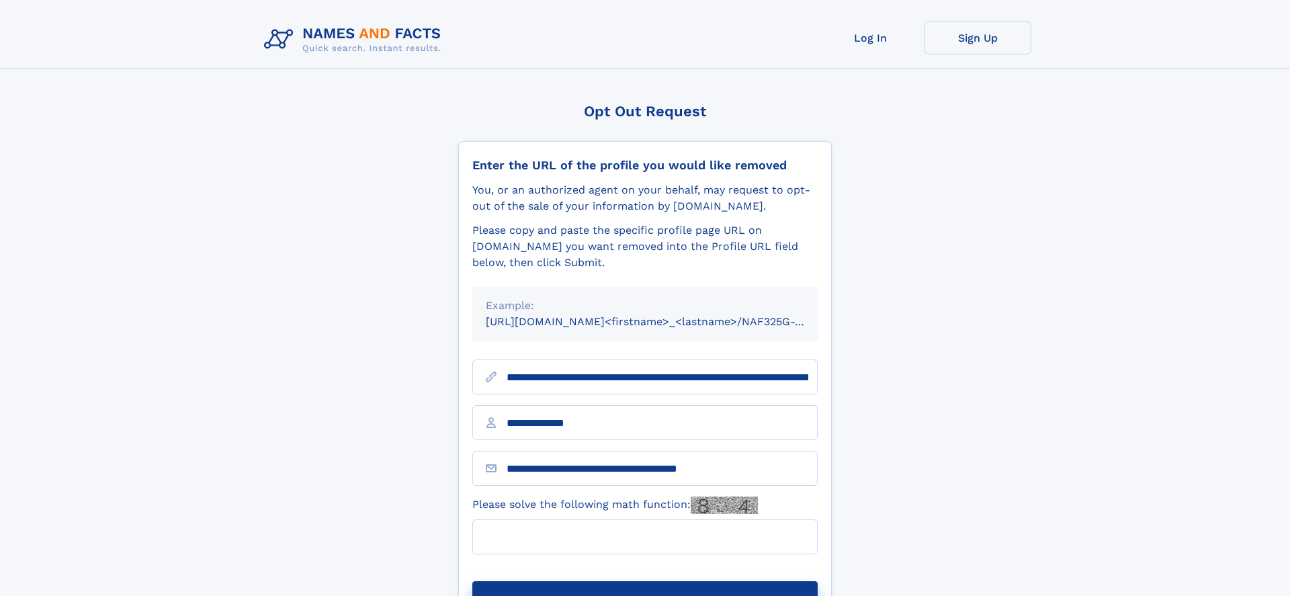  What do you see at coordinates (645, 111) in the screenshot?
I see `div: Opt Out Request` at bounding box center [645, 111].